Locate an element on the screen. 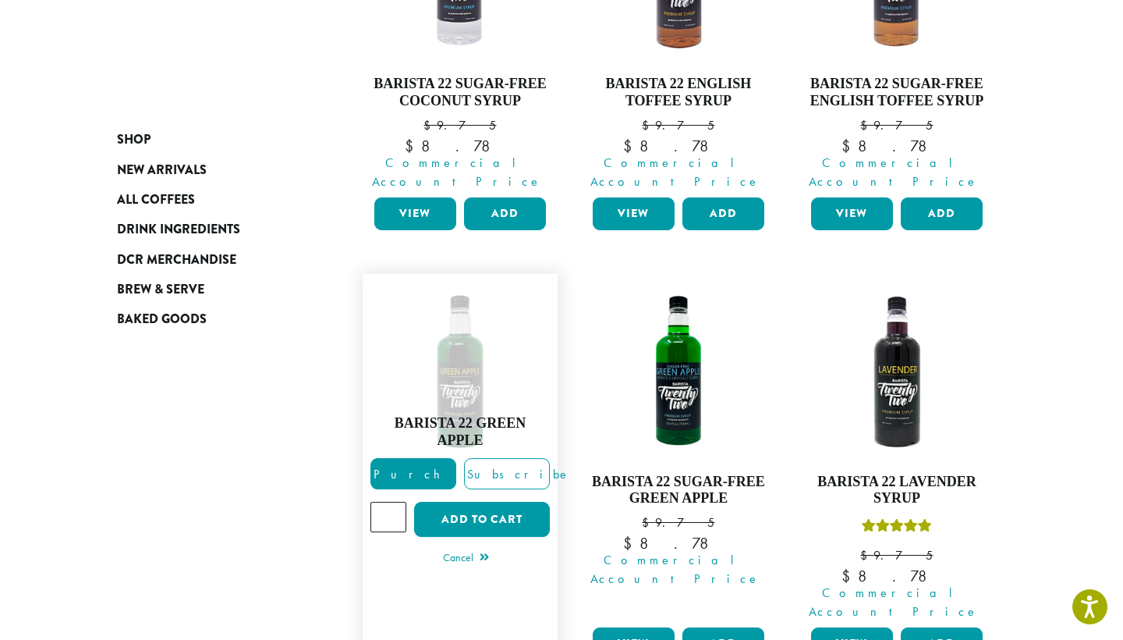 The height and width of the screenshot is (640, 1123). span: New Arrivals is located at coordinates (161, 170).